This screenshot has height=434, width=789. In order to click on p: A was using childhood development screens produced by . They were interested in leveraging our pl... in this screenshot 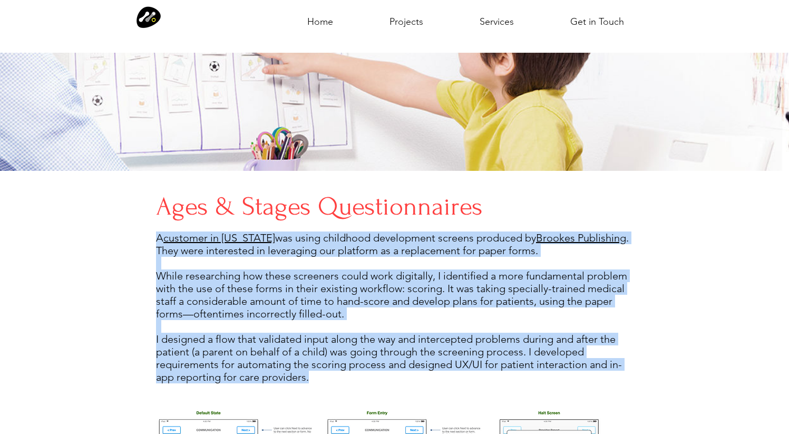, I will do `click(394, 244)`.